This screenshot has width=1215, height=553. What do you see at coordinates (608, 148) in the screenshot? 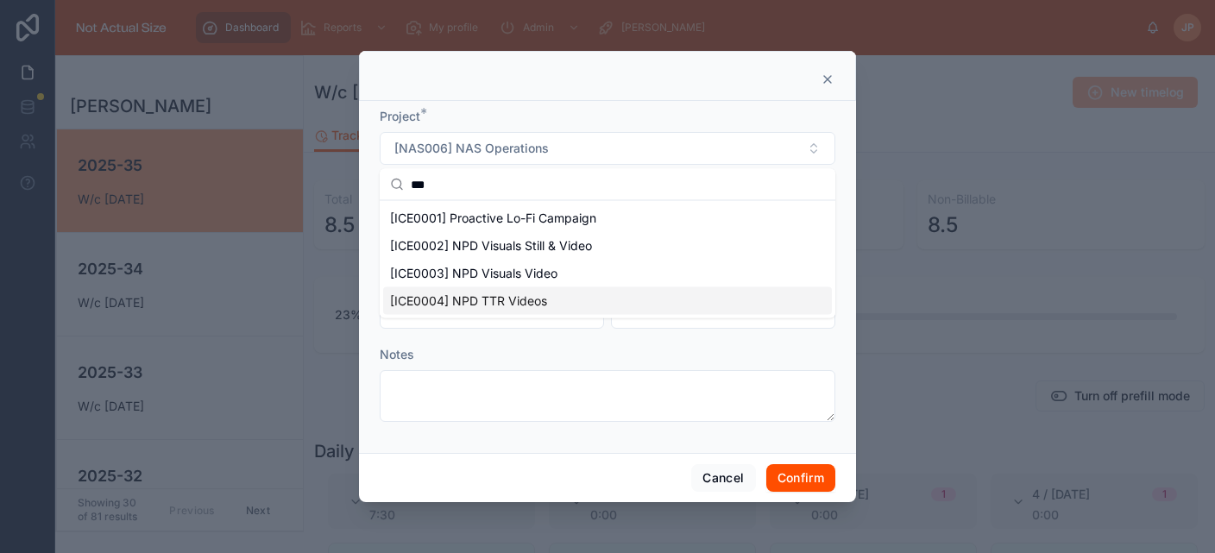
I see `button: Select Button` at bounding box center [608, 148].